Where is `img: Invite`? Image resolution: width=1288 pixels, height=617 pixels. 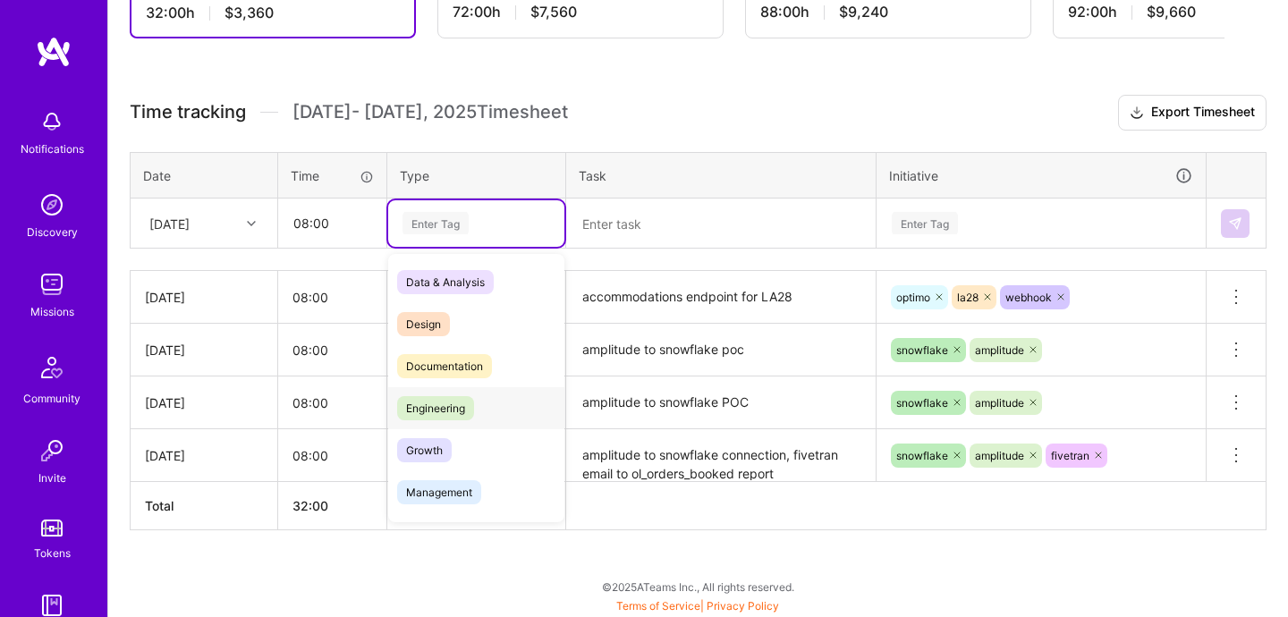
img: Invite is located at coordinates (52, 451).